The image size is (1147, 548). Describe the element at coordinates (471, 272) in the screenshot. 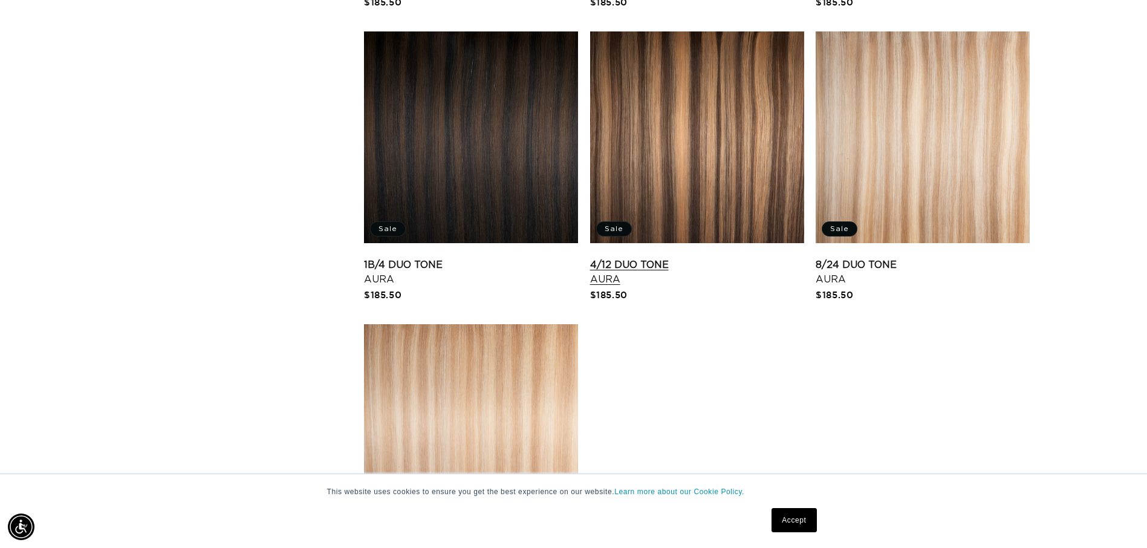

I see `a: 1B/4 Duo Tone Aura` at that location.